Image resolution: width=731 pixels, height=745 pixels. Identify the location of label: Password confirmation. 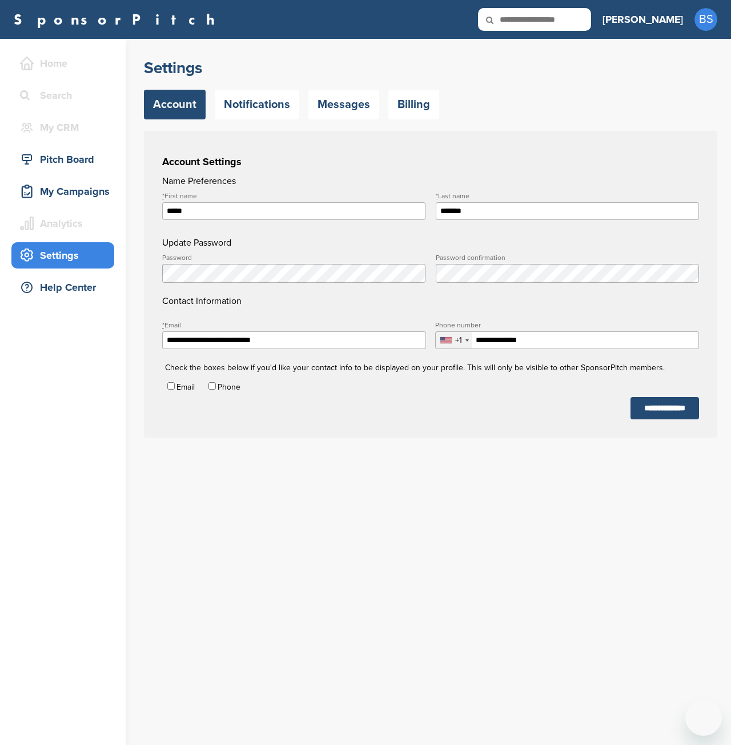
(567, 258).